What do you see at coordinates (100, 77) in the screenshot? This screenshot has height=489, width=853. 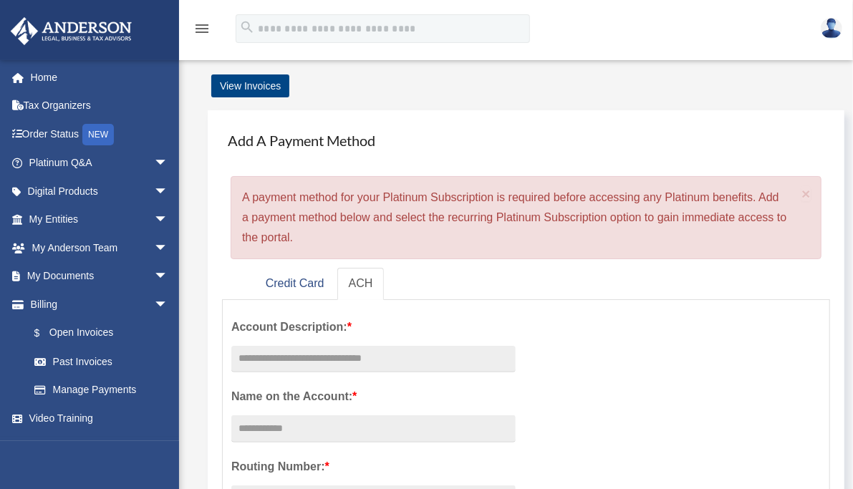 I see `a: Home` at bounding box center [100, 77].